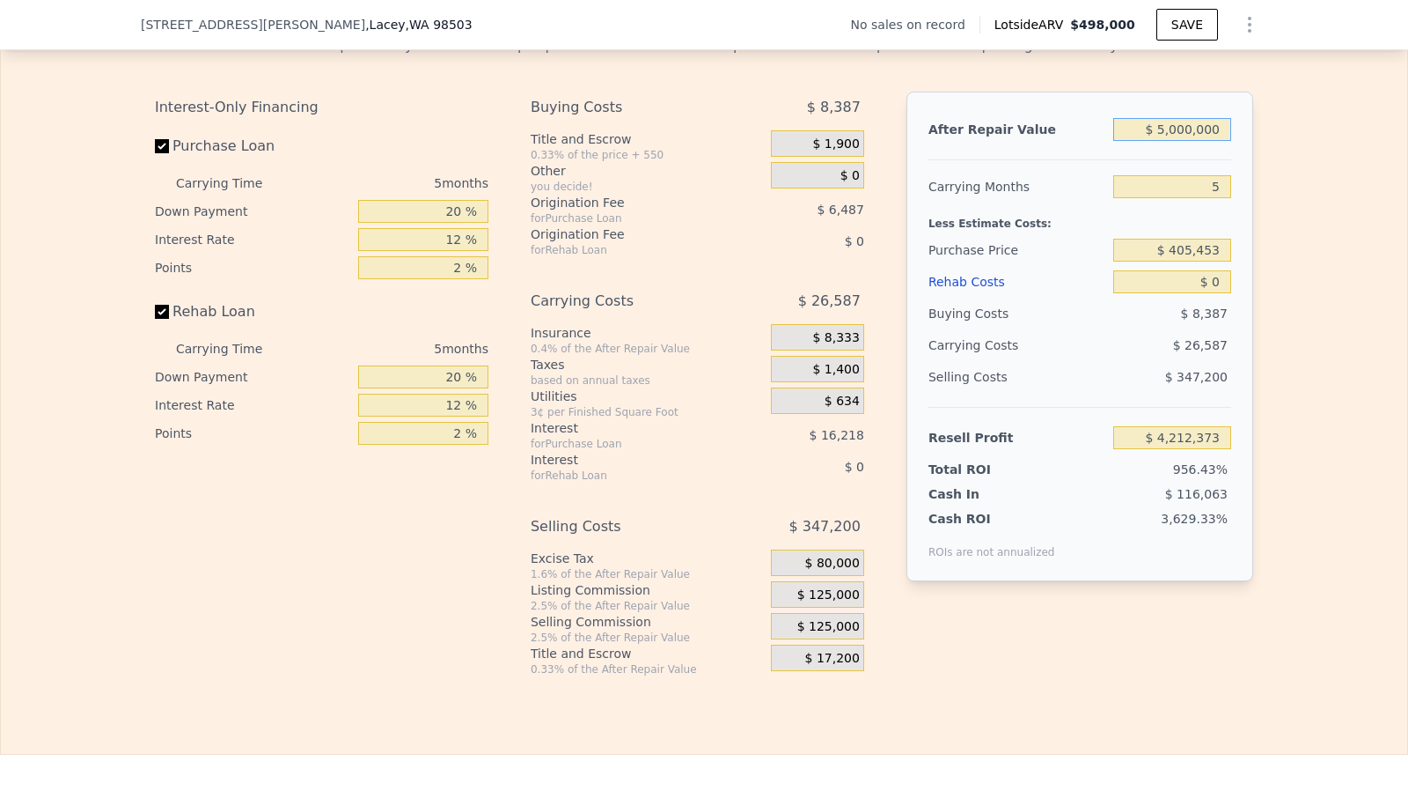  I want to click on div: Listing Commission, so click(647, 590).